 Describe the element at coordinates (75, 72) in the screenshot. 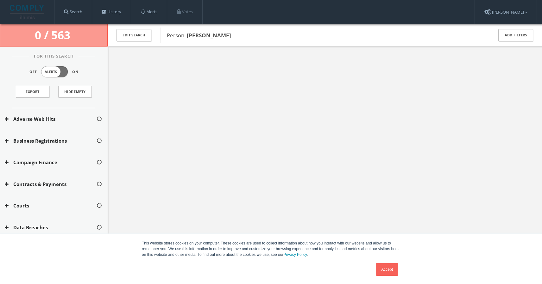

I see `span: On` at that location.